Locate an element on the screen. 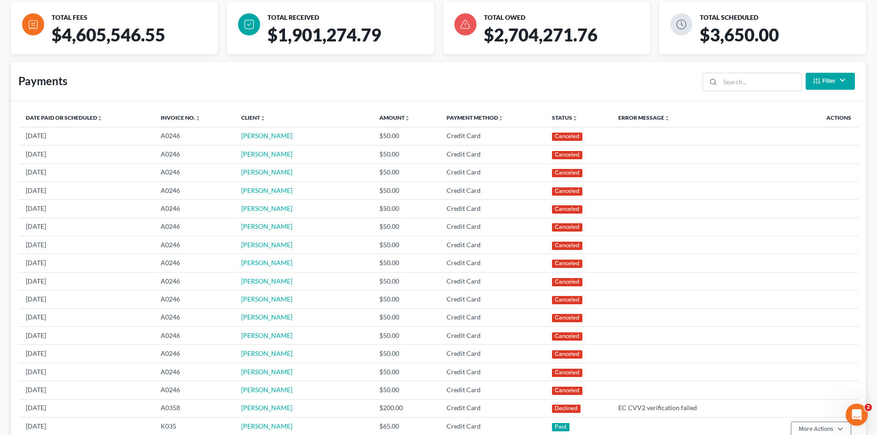  img: icon-danger-e58c4ab046b7aead248db79479122951d35969c85d4bc7e3c99ded9e97da88b9.svg is located at coordinates (466, 24).